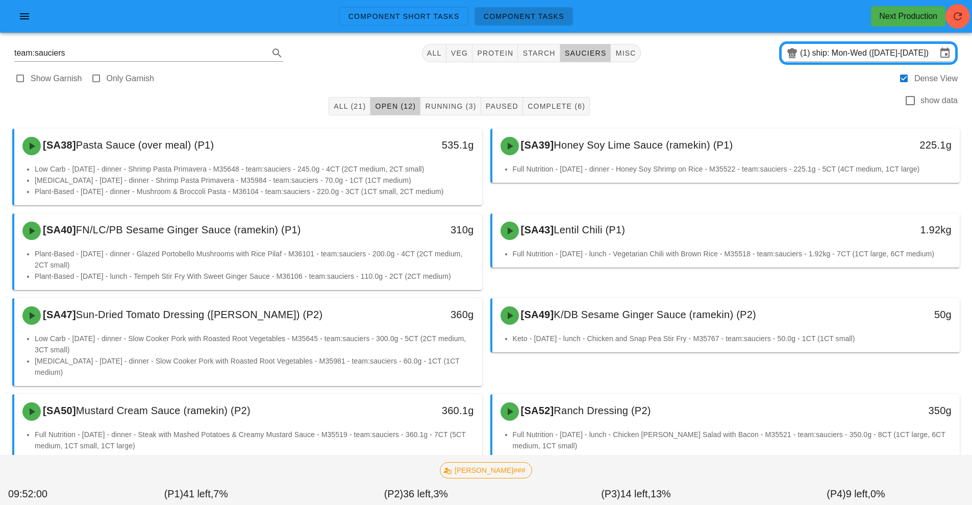  What do you see at coordinates (502, 106) in the screenshot?
I see `button: Paused` at bounding box center [502, 106].